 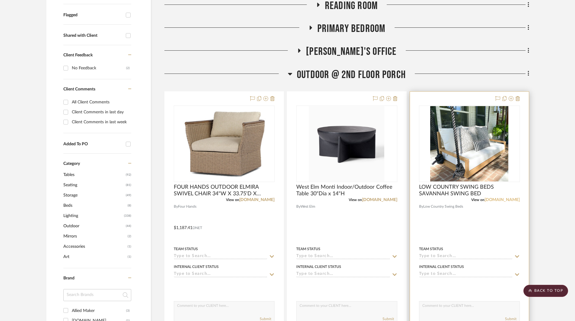 I want to click on span: (338), so click(x=128, y=216).